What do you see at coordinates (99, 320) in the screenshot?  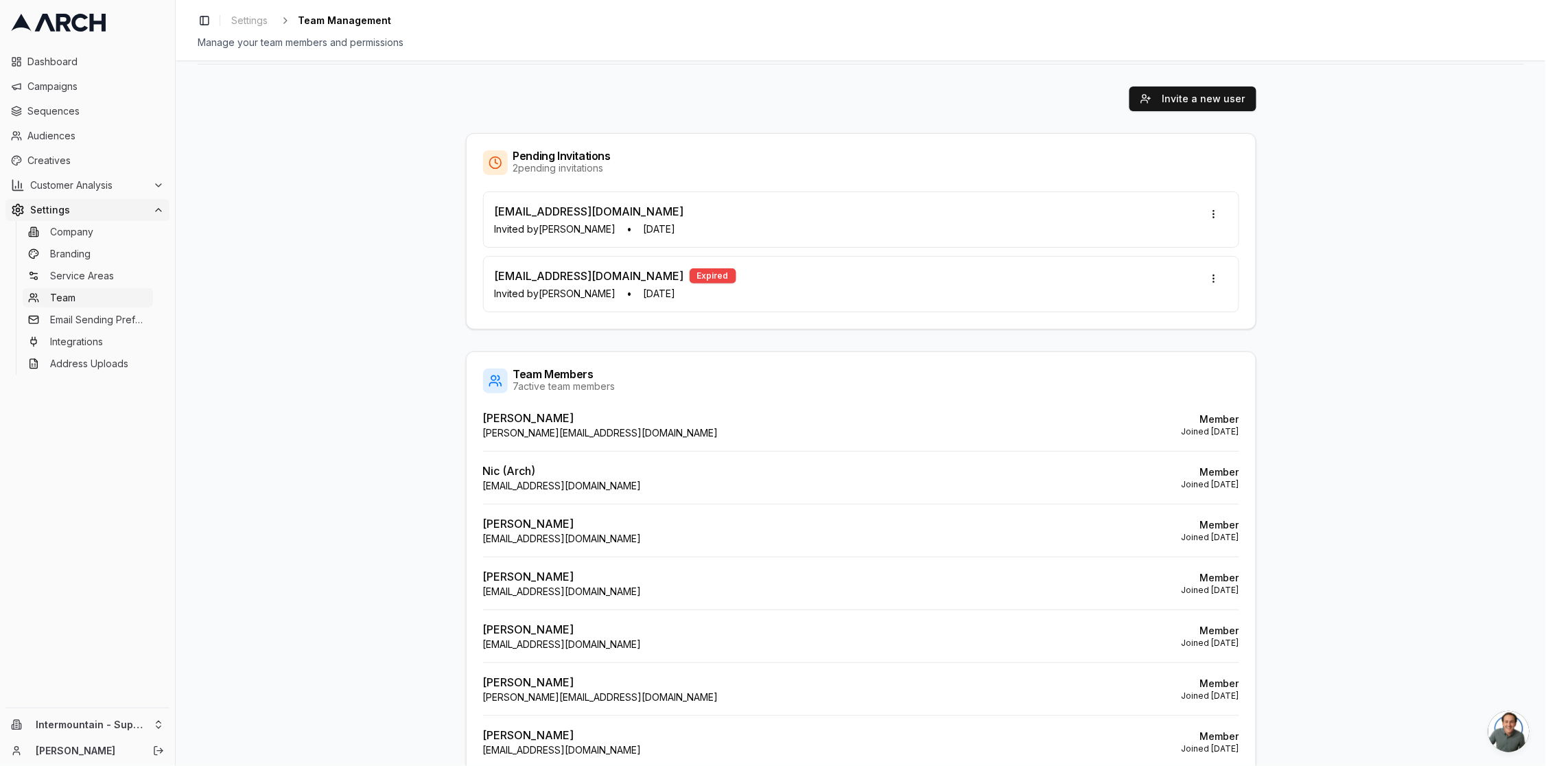 I see `span: Email Sending Preferences` at bounding box center [99, 320].